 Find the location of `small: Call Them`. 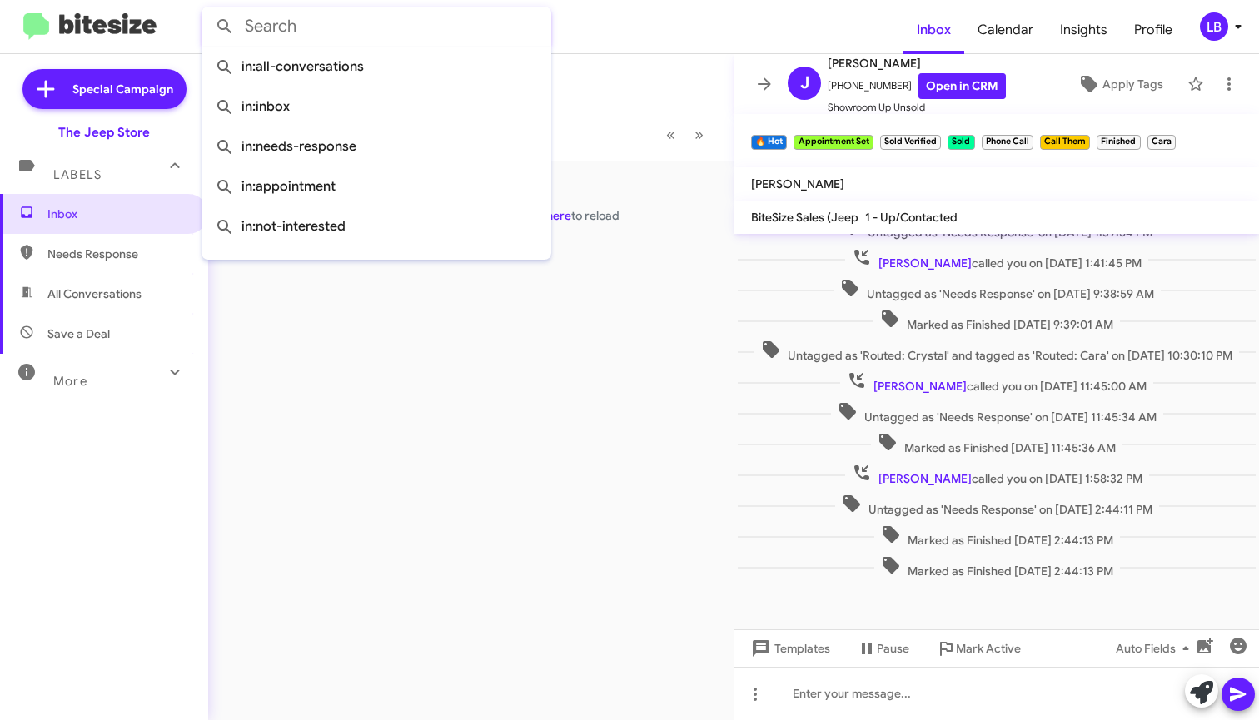

small: Call Them is located at coordinates (1065, 142).